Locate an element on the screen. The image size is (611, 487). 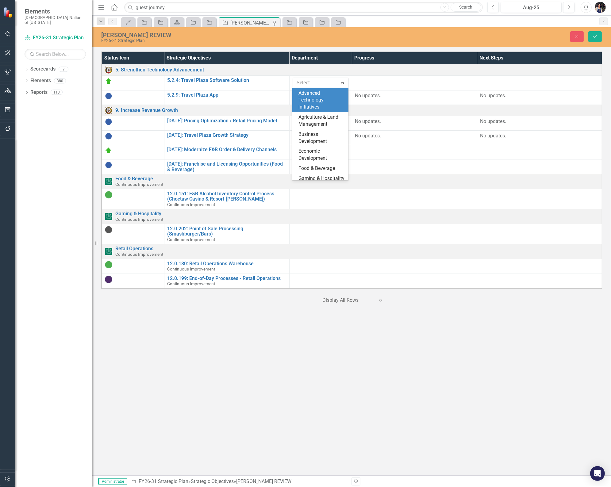
a: Elements is located at coordinates (40, 81).